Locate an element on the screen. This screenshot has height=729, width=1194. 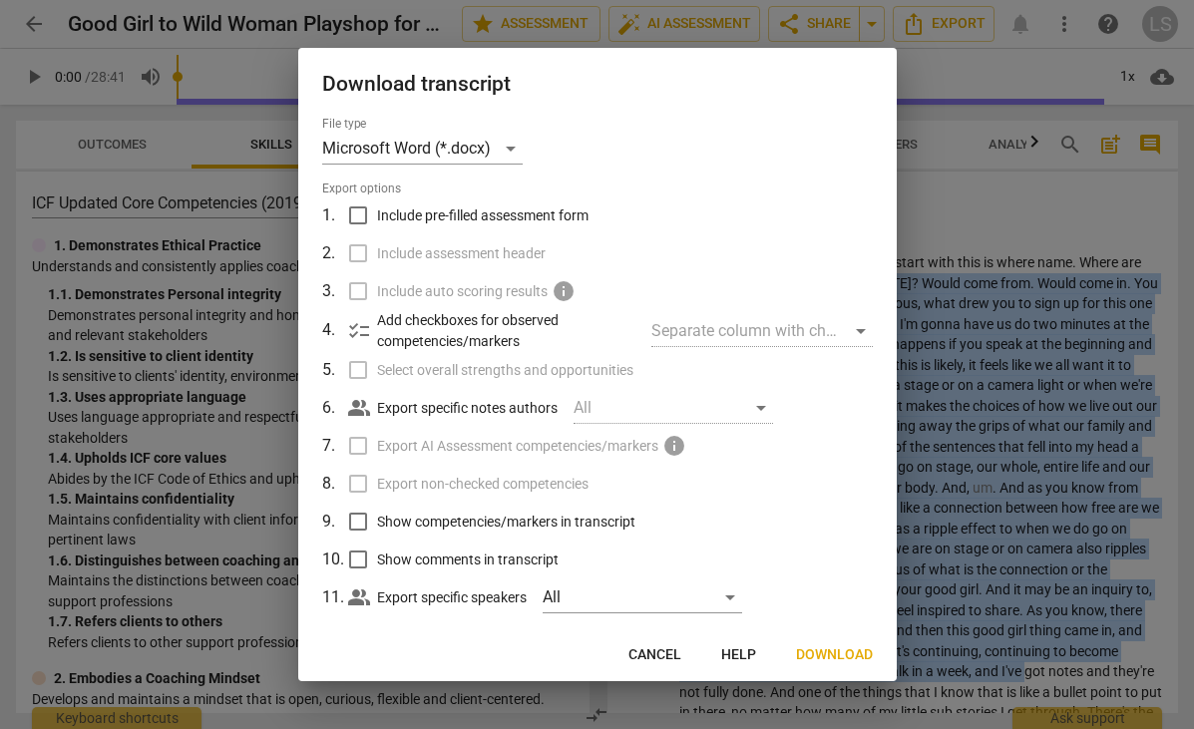
td: 4 . is located at coordinates (335, 330).